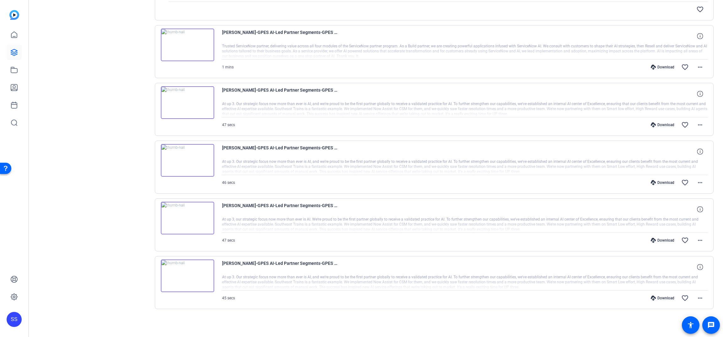 This screenshot has width=723, height=337. I want to click on img: blue-gradient.svg, so click(14, 15).